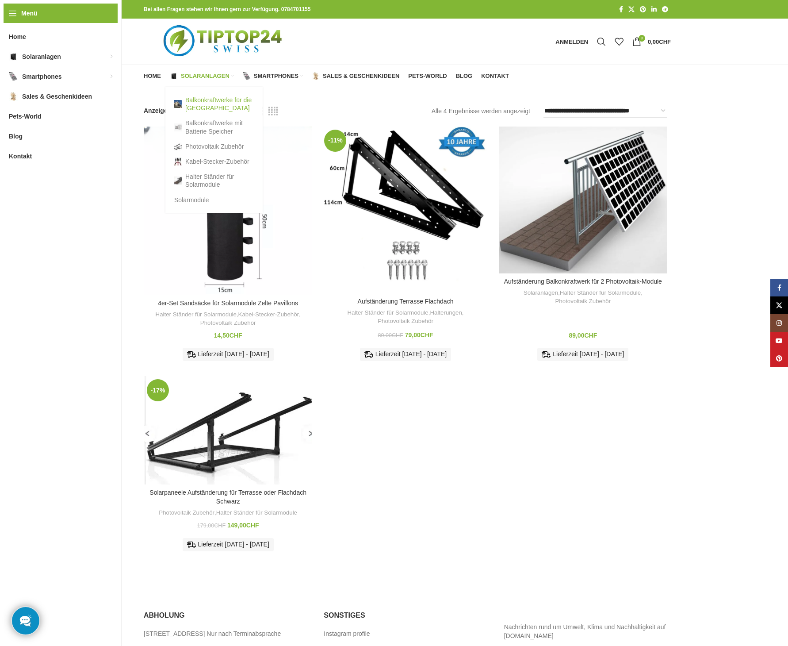  What do you see at coordinates (419, 335) in the screenshot?
I see `bdi: 79,00` at bounding box center [419, 335].